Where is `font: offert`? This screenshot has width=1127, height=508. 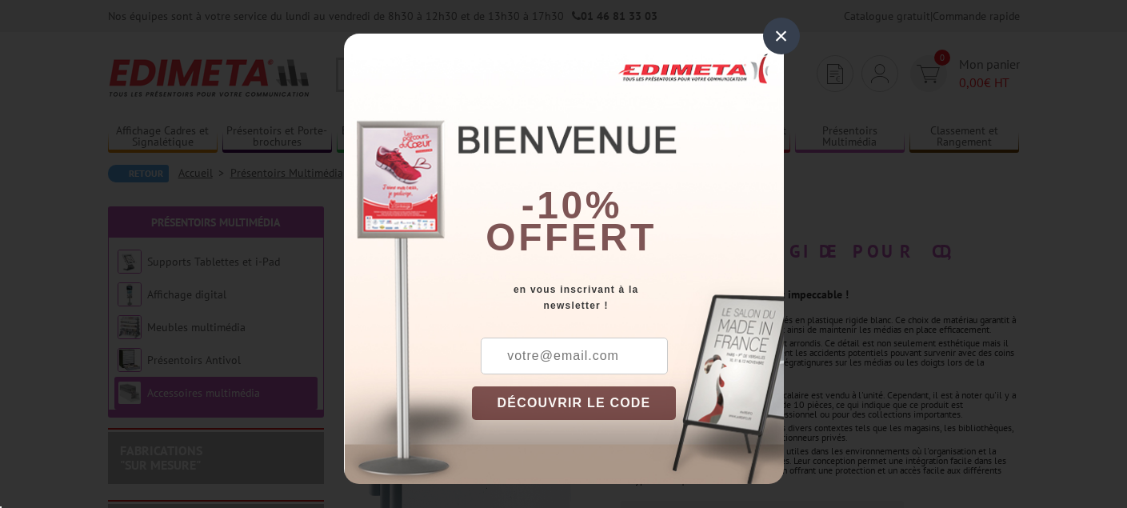
font: offert is located at coordinates (571, 237).